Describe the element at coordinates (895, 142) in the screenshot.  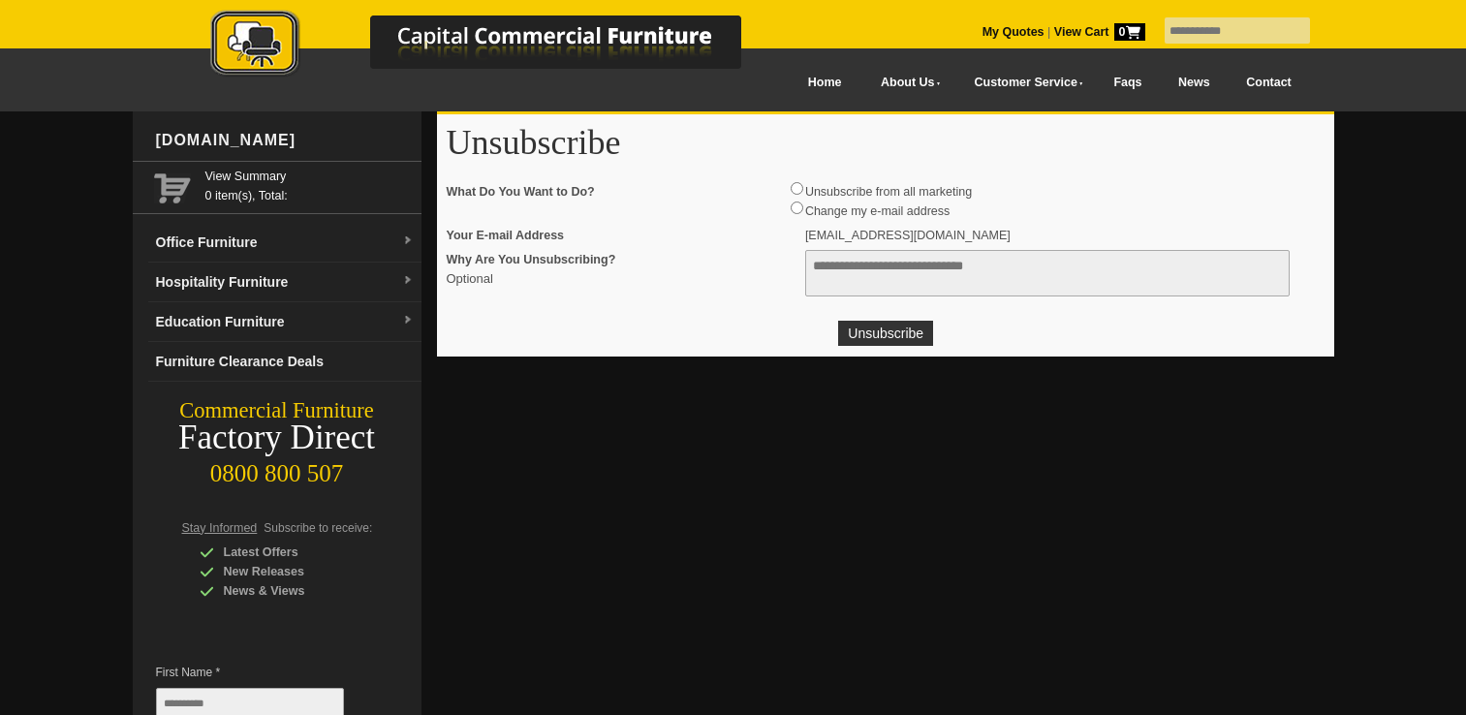
I see `h1: Unsubscribe` at that location.